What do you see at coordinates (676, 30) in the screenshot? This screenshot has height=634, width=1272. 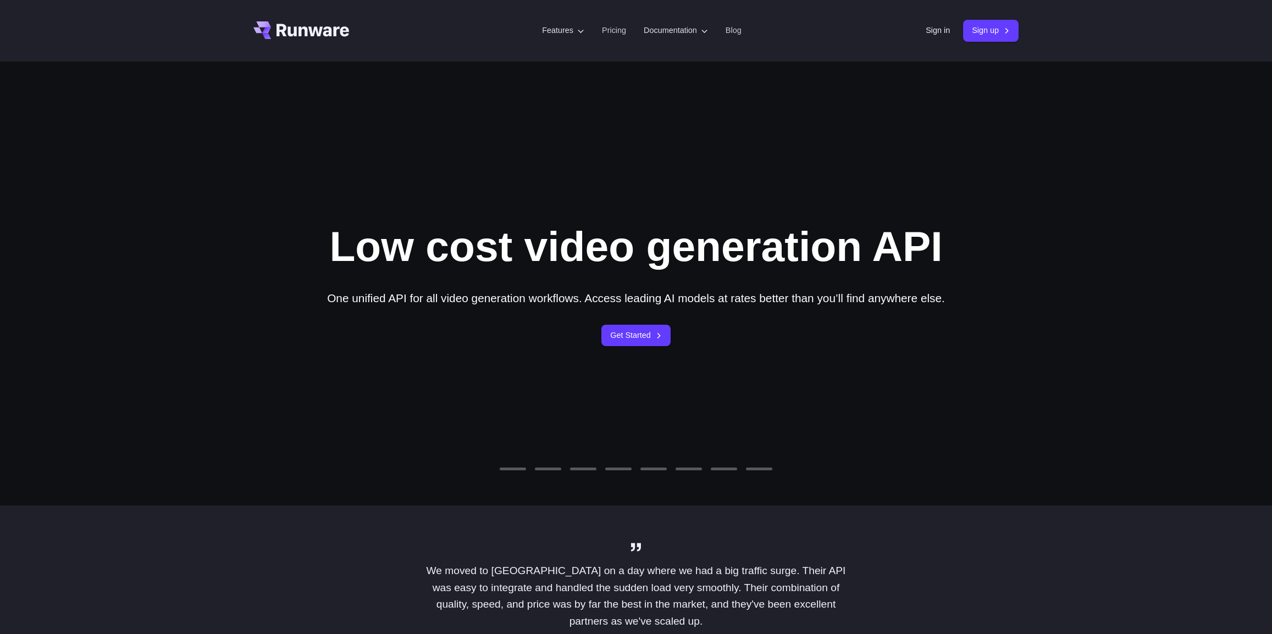 I see `label: Documentation` at bounding box center [676, 30].